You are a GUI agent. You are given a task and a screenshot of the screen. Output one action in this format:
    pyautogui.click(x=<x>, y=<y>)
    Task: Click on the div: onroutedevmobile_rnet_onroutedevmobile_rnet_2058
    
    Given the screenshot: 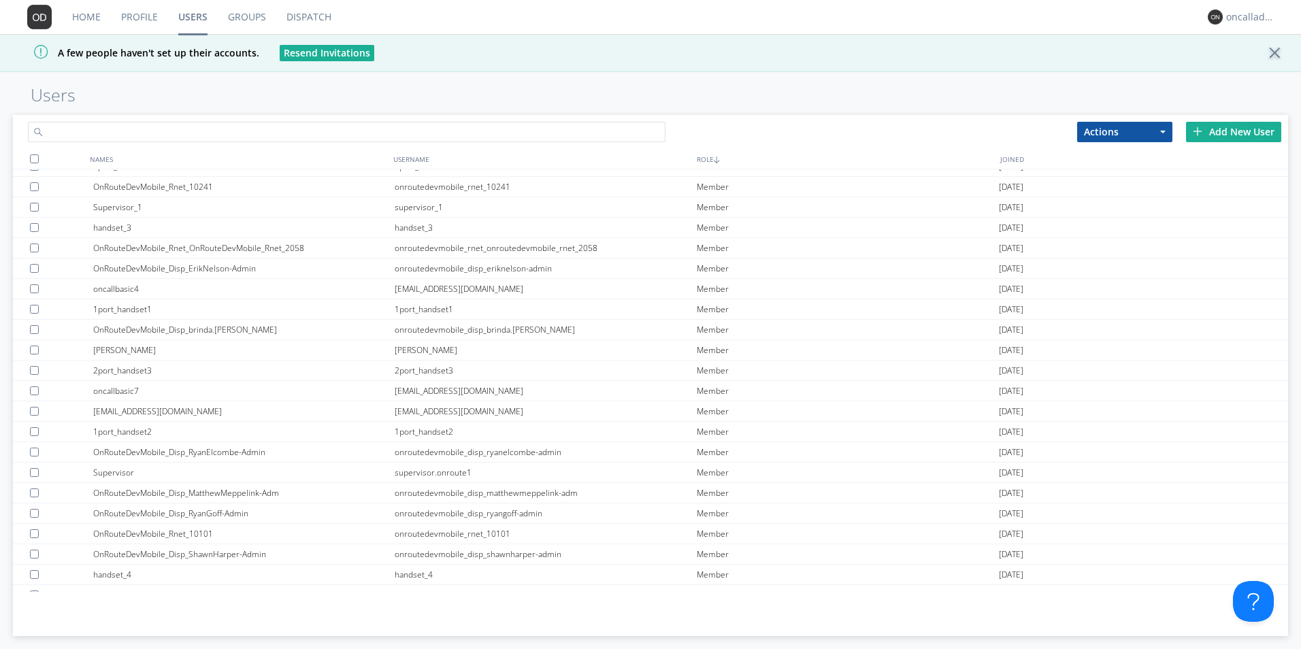 What is the action you would take?
    pyautogui.click(x=546, y=248)
    